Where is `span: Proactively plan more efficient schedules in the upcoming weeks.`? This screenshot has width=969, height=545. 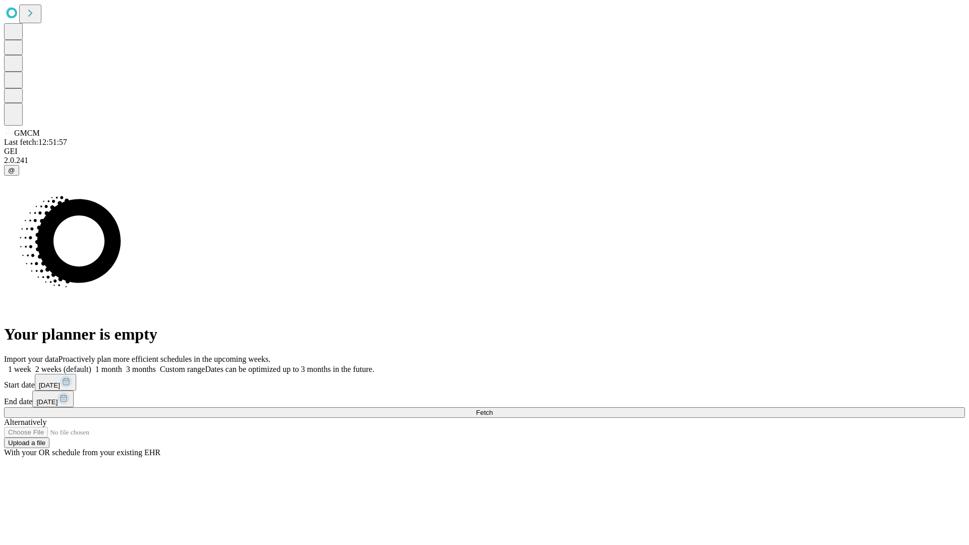
span: Proactively plan more efficient schedules in the upcoming weeks. is located at coordinates (165, 359).